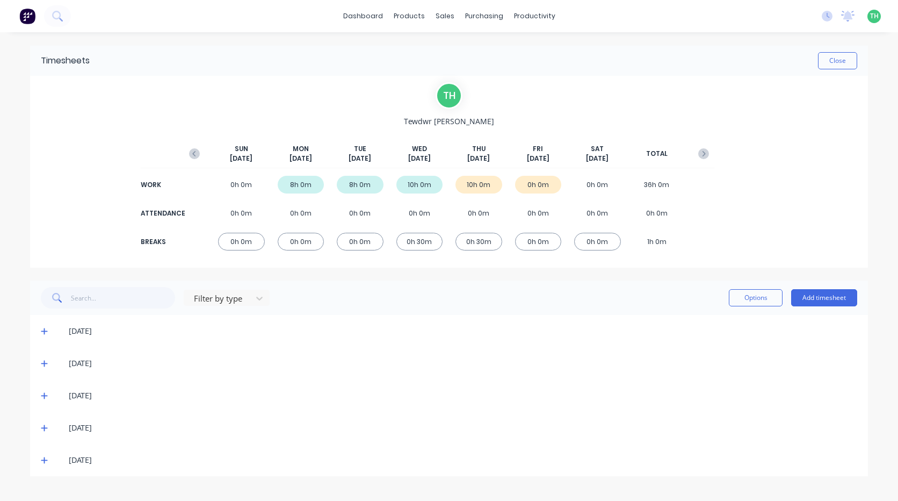 Image resolution: width=898 pixels, height=501 pixels. I want to click on div: ATTENDANCE, so click(162, 213).